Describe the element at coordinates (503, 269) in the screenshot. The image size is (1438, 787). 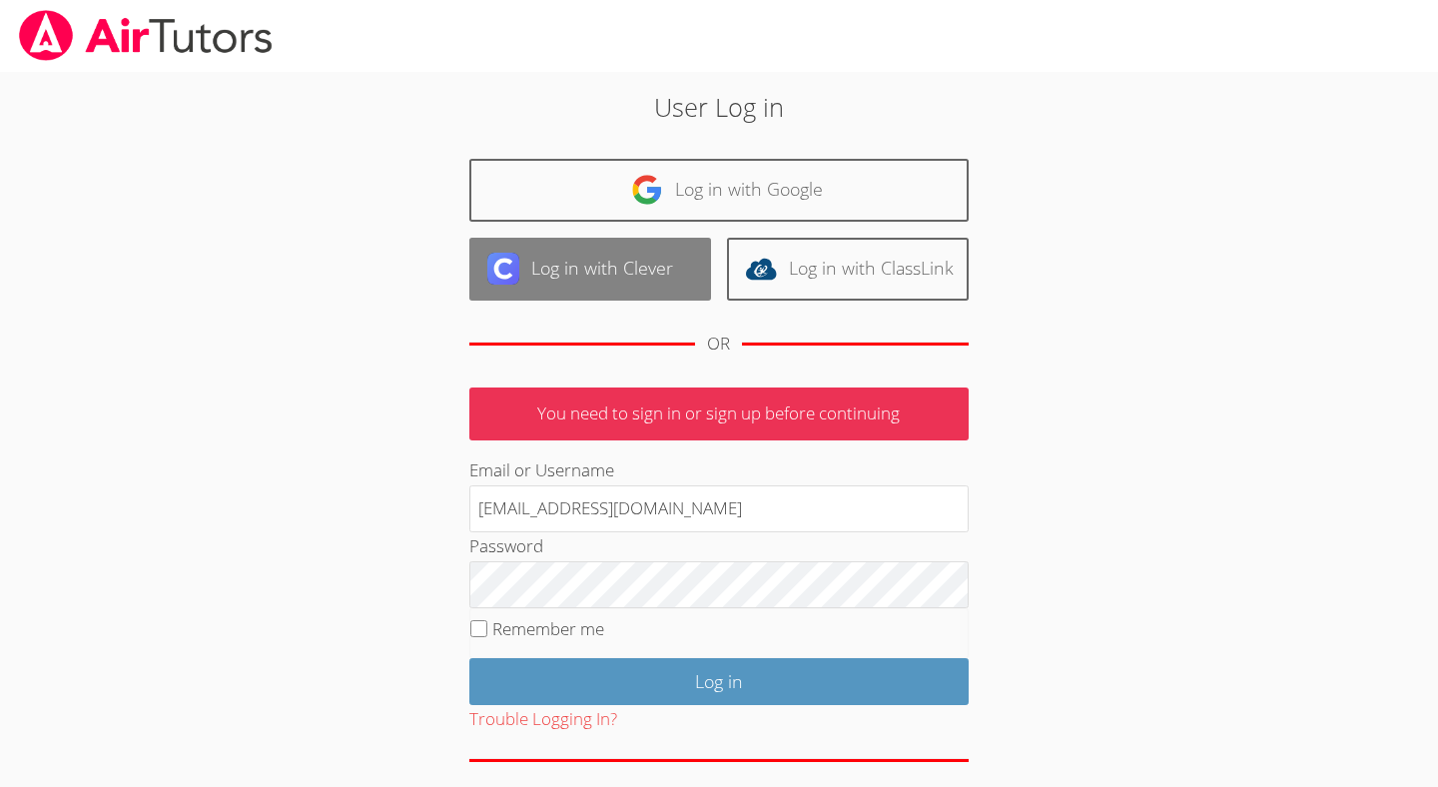
I see `img: clever-logo-6eab21bc6e7a338710f1a6ff85c0baf02591cd810cc4098c63d3a4b26e2feb20.svg` at that location.